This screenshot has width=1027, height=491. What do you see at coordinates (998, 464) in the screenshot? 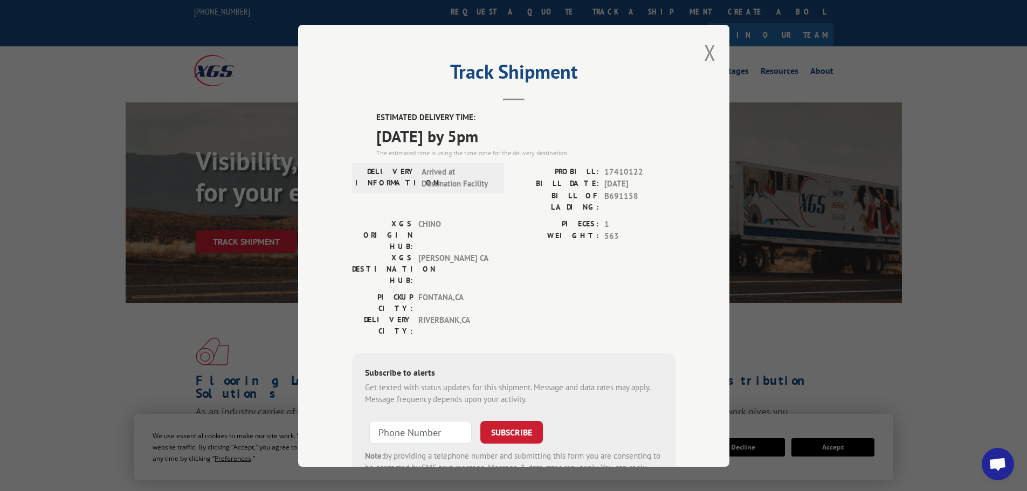
I see `div: Open chat` at bounding box center [998, 464].